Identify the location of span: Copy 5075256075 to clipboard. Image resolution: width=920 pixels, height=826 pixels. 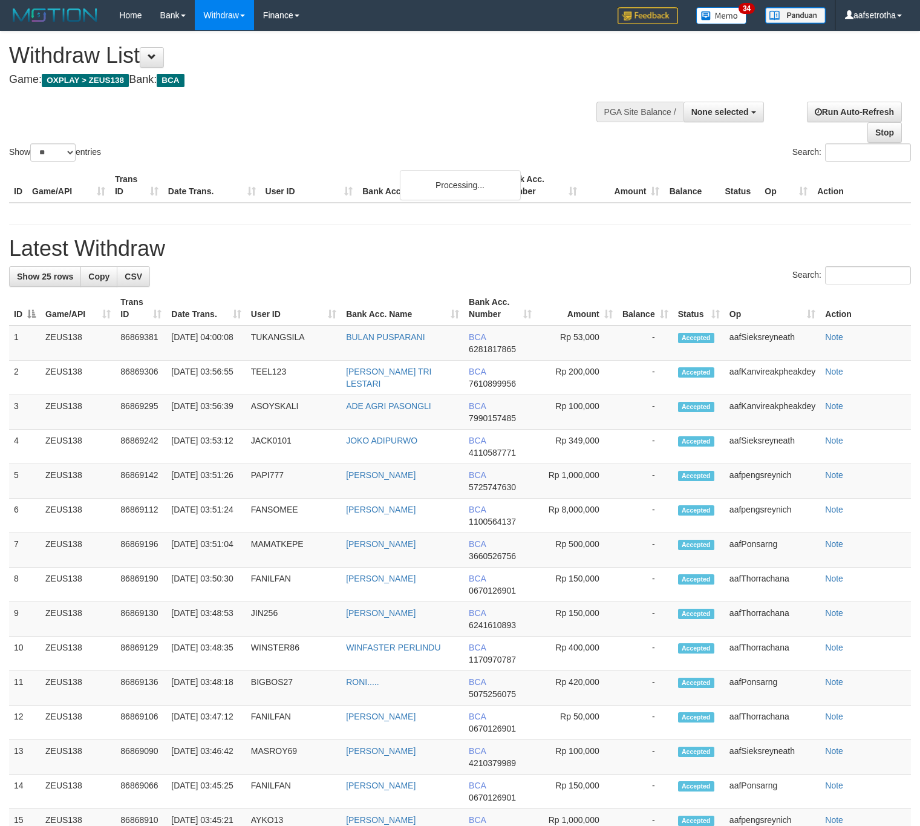
(492, 694).